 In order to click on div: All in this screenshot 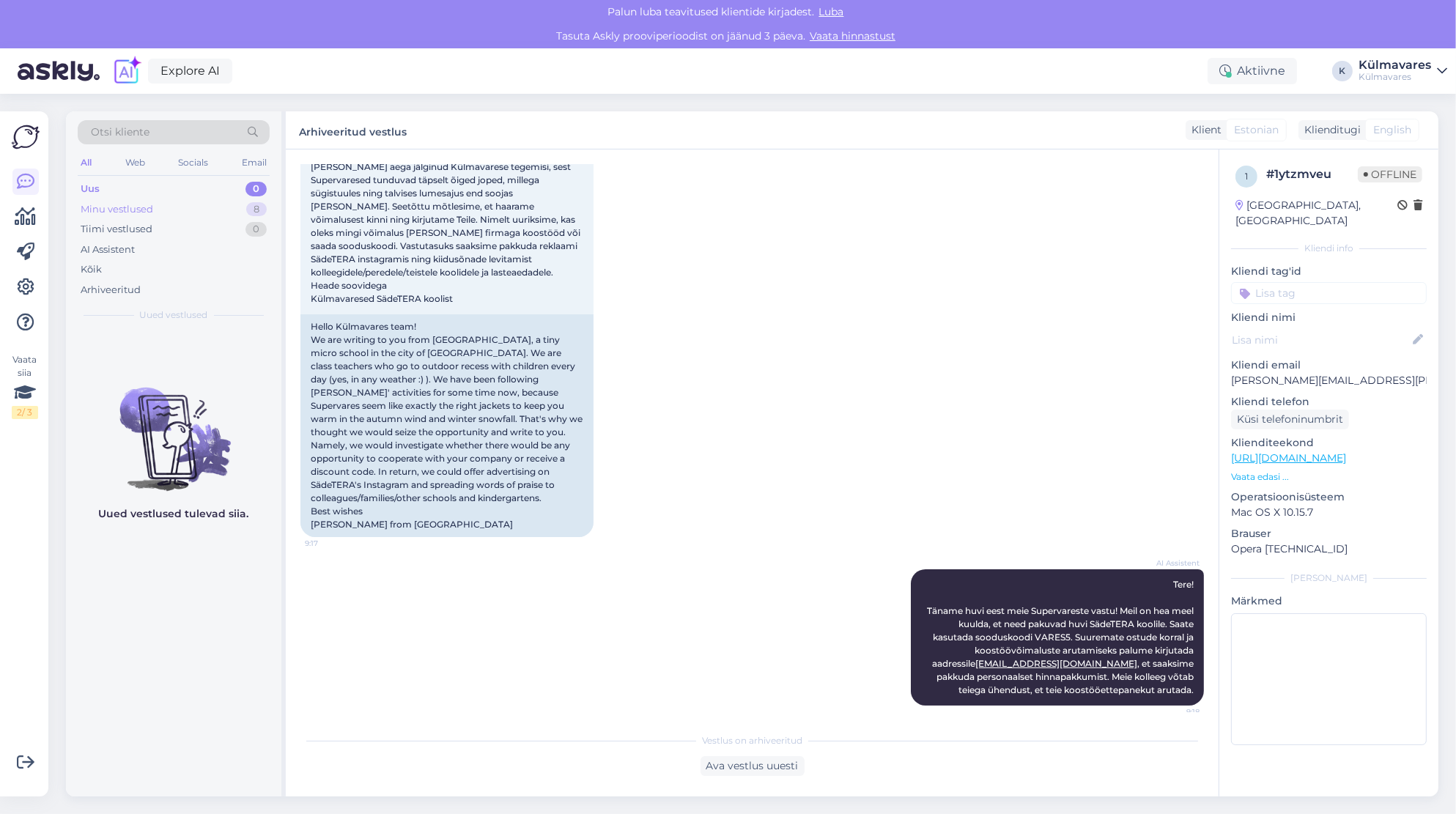, I will do `click(86, 163)`.